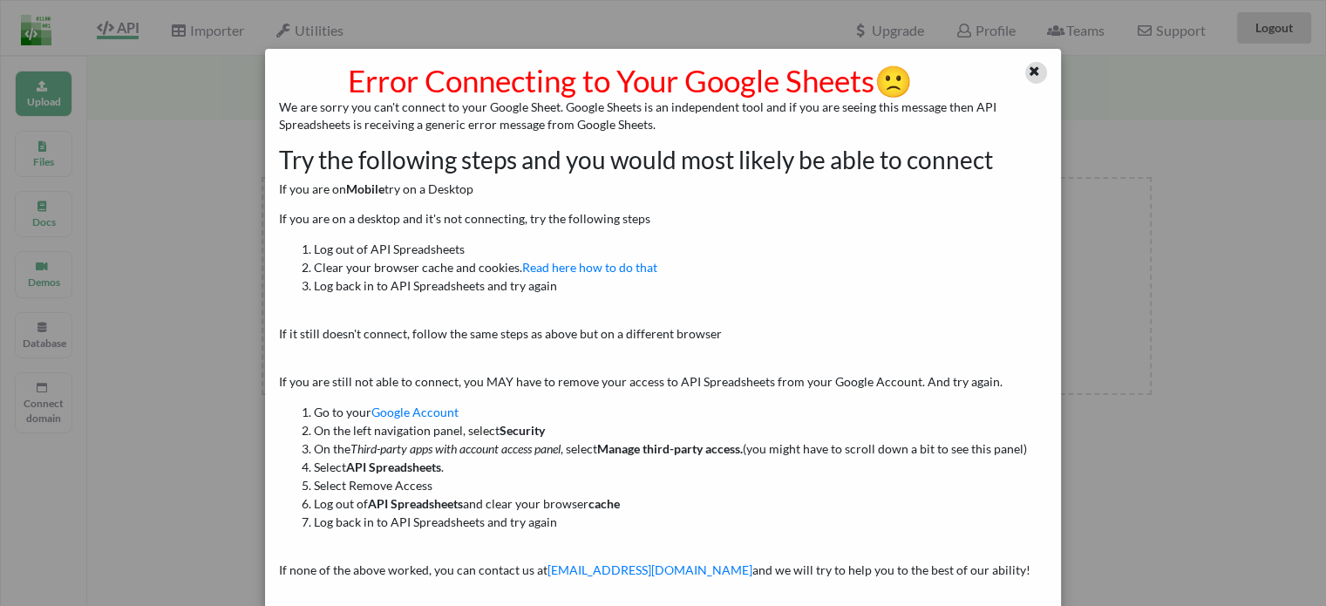 The height and width of the screenshot is (606, 1326). I want to click on p: If you are on try on a Desktop, so click(662, 189).